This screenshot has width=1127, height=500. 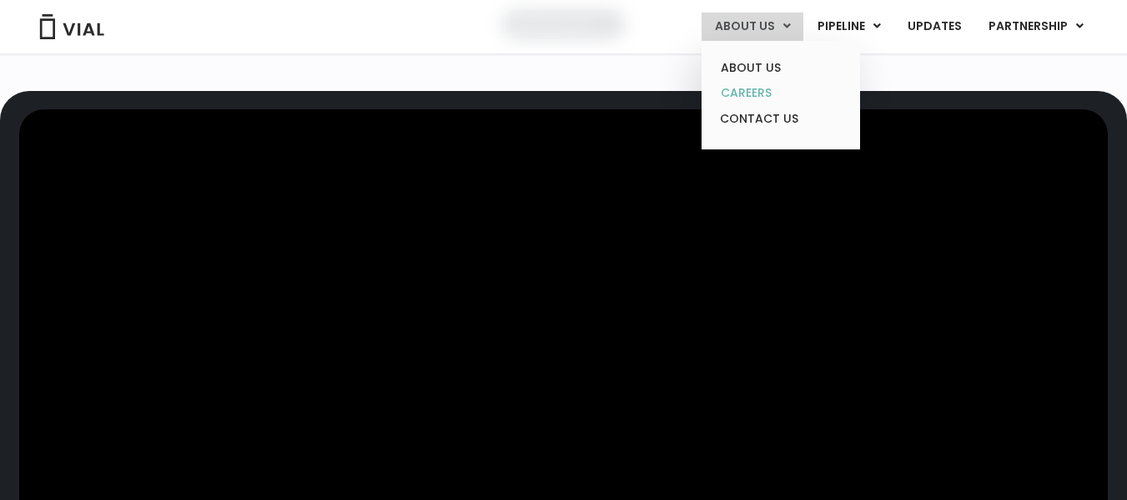 I want to click on a: PARTNERSHIPMenu Toggle, so click(x=1036, y=27).